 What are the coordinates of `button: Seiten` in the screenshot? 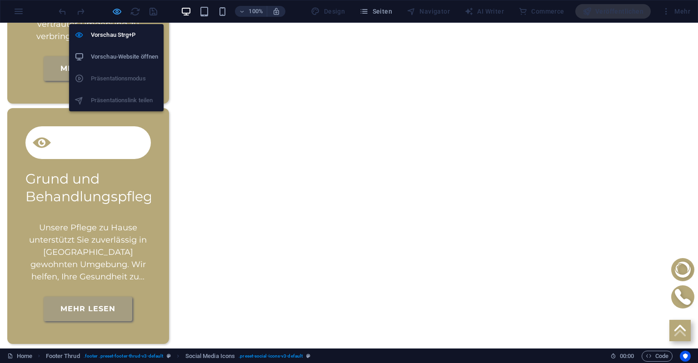 It's located at (376, 11).